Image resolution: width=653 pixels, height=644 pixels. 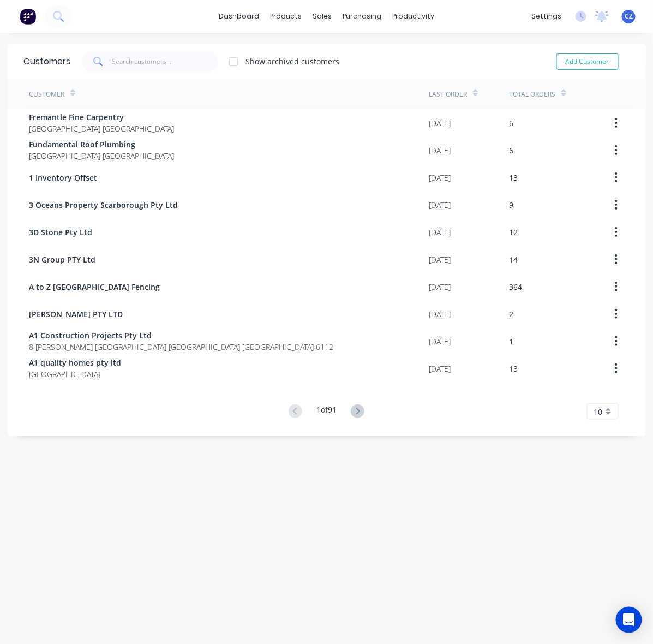 I want to click on div: 1, so click(x=512, y=341).